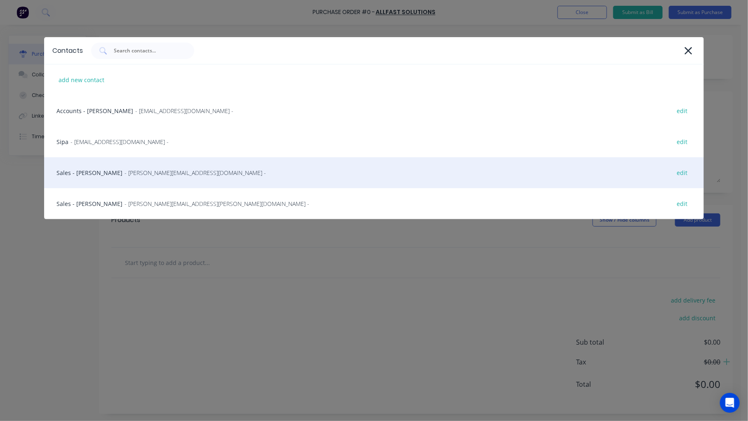  I want to click on input: Search contacts..., so click(147, 51).